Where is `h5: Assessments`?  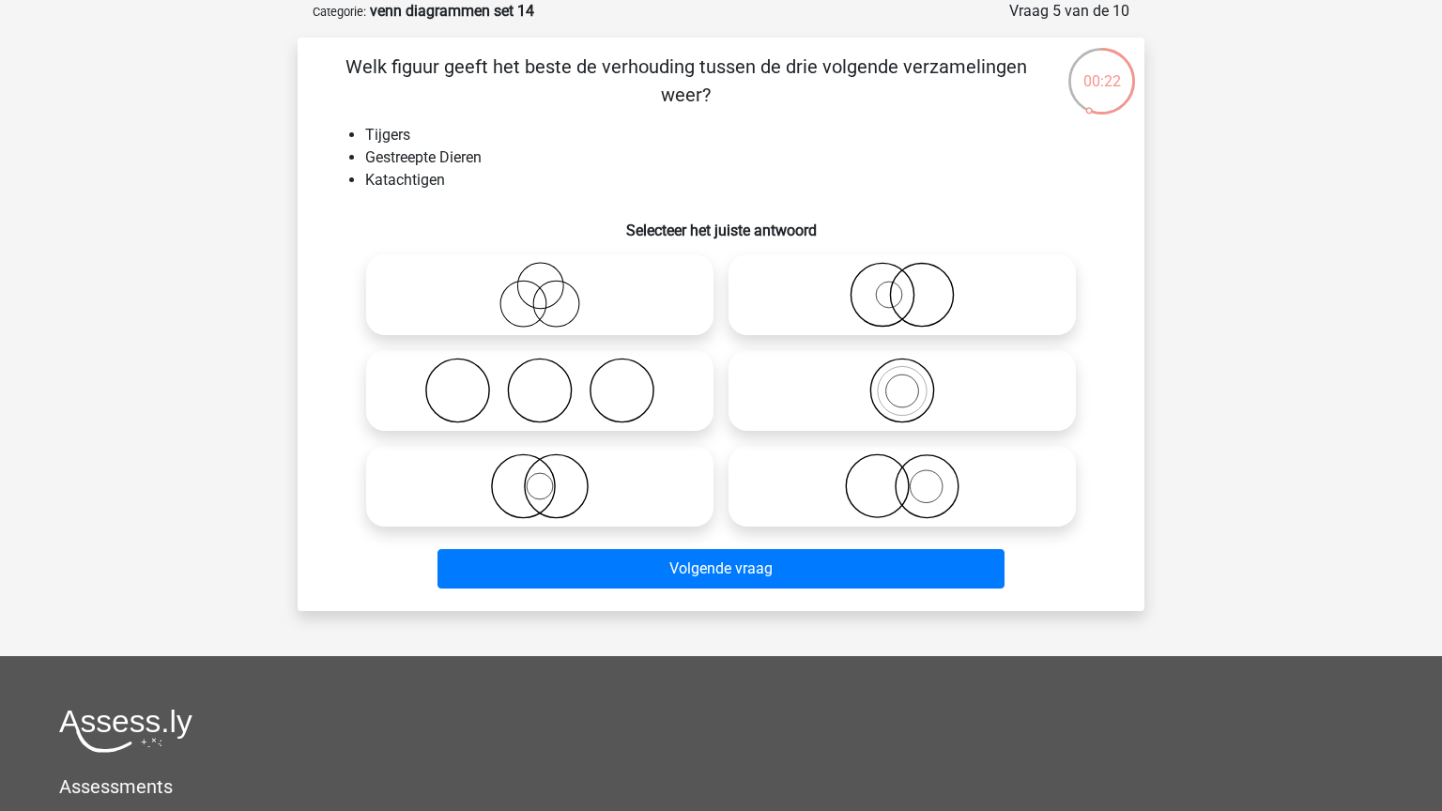 h5: Assessments is located at coordinates (721, 786).